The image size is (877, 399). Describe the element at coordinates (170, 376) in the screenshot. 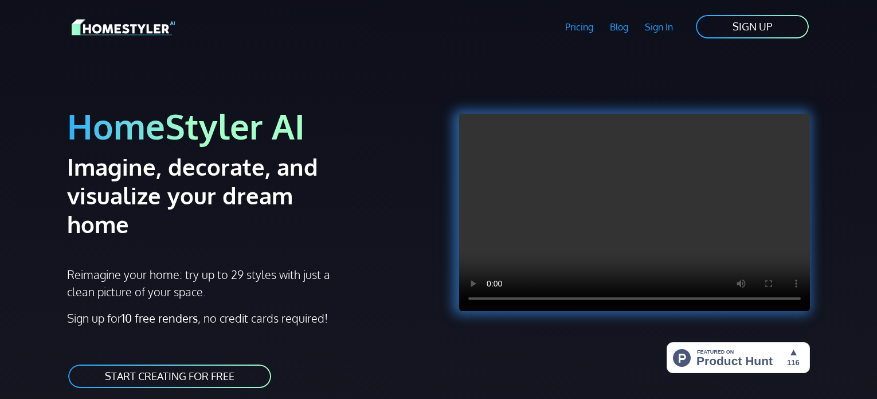

I see `a: START CREATING FOR FREE` at that location.